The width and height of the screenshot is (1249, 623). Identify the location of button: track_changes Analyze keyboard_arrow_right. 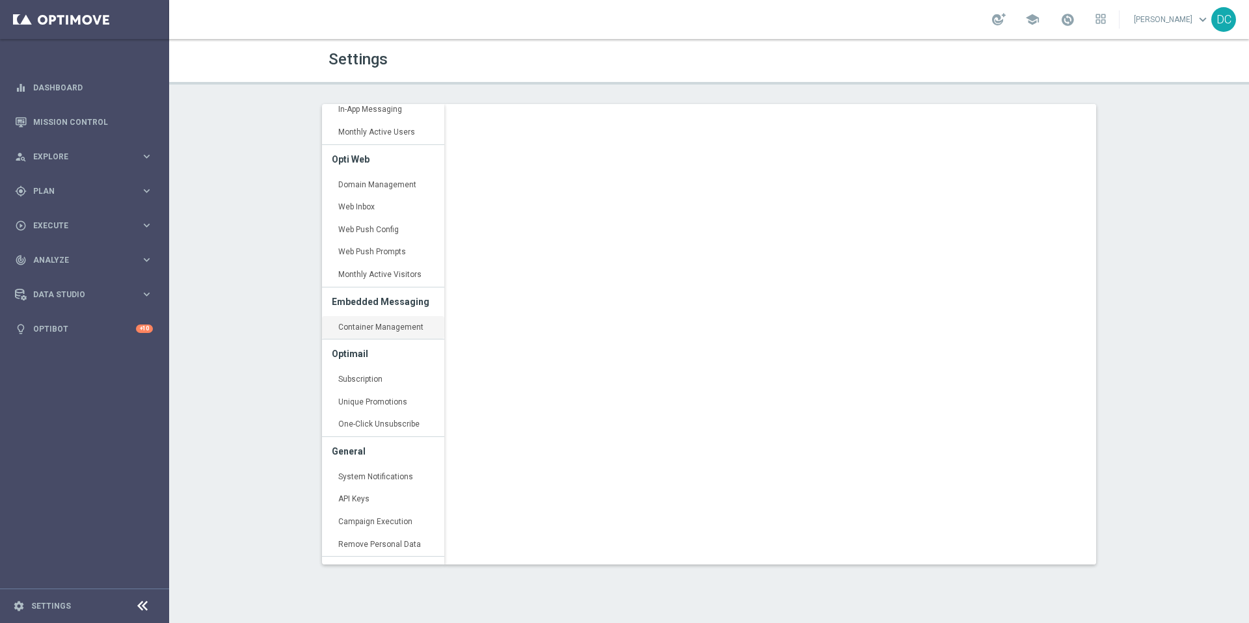
(84, 260).